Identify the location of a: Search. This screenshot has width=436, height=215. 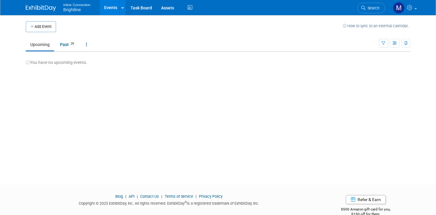
(371, 8).